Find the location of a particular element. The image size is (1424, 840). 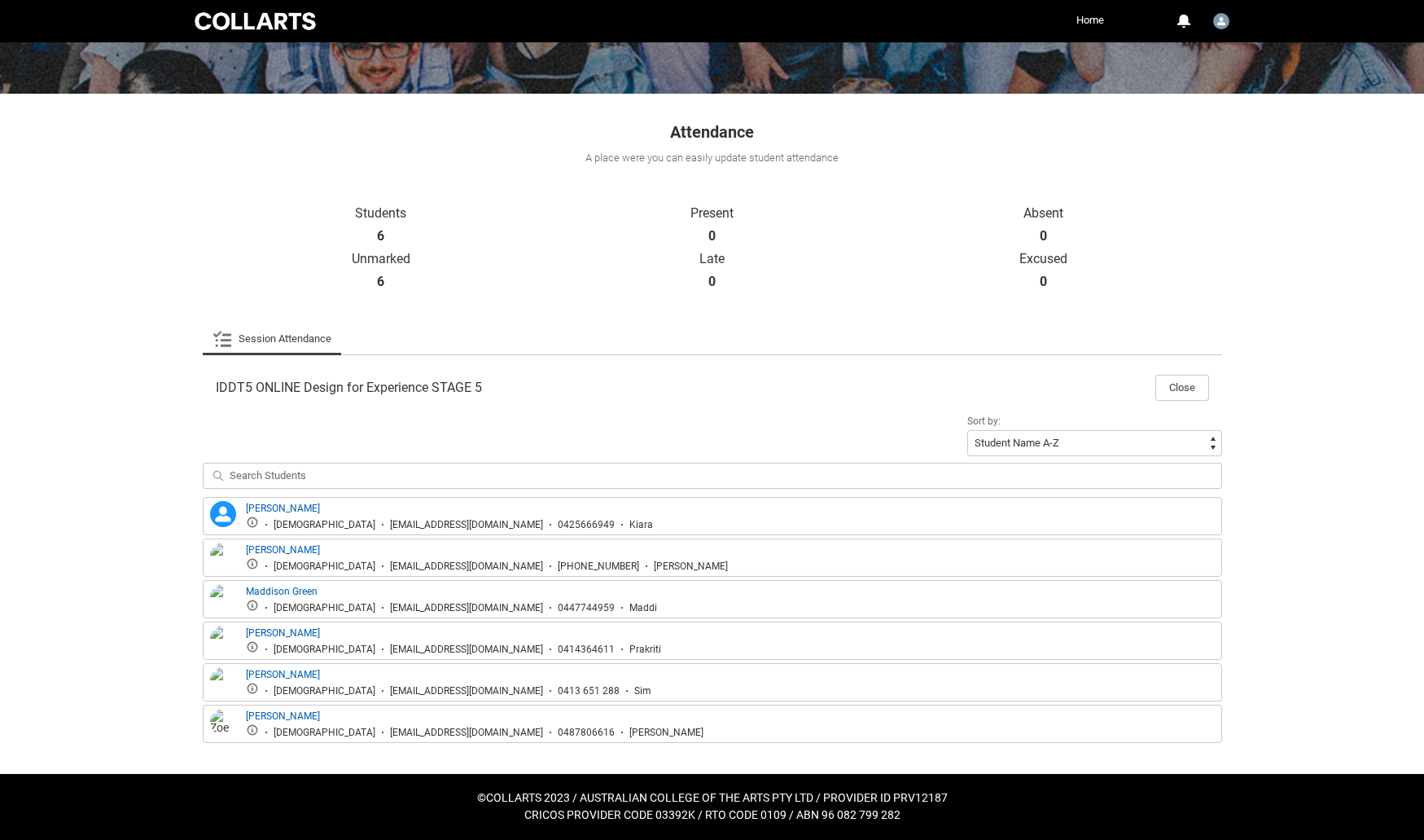

p: Late is located at coordinates (712, 259).